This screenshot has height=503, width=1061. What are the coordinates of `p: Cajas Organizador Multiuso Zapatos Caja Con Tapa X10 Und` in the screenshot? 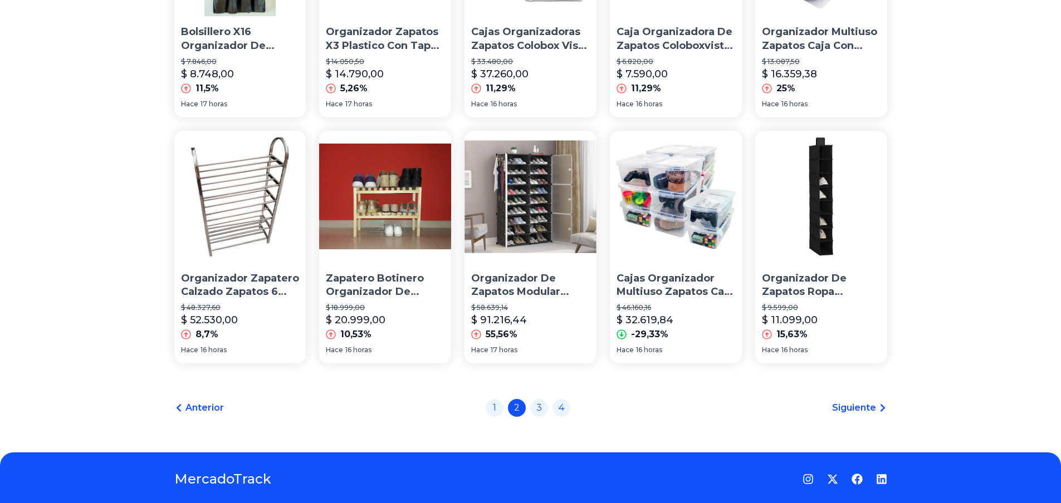 It's located at (676, 286).